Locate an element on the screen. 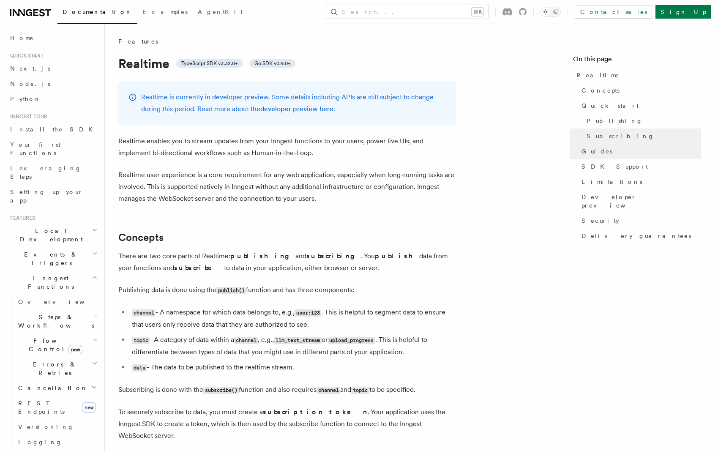 The width and height of the screenshot is (718, 451). a: Setting up your app is located at coordinates (53, 196).